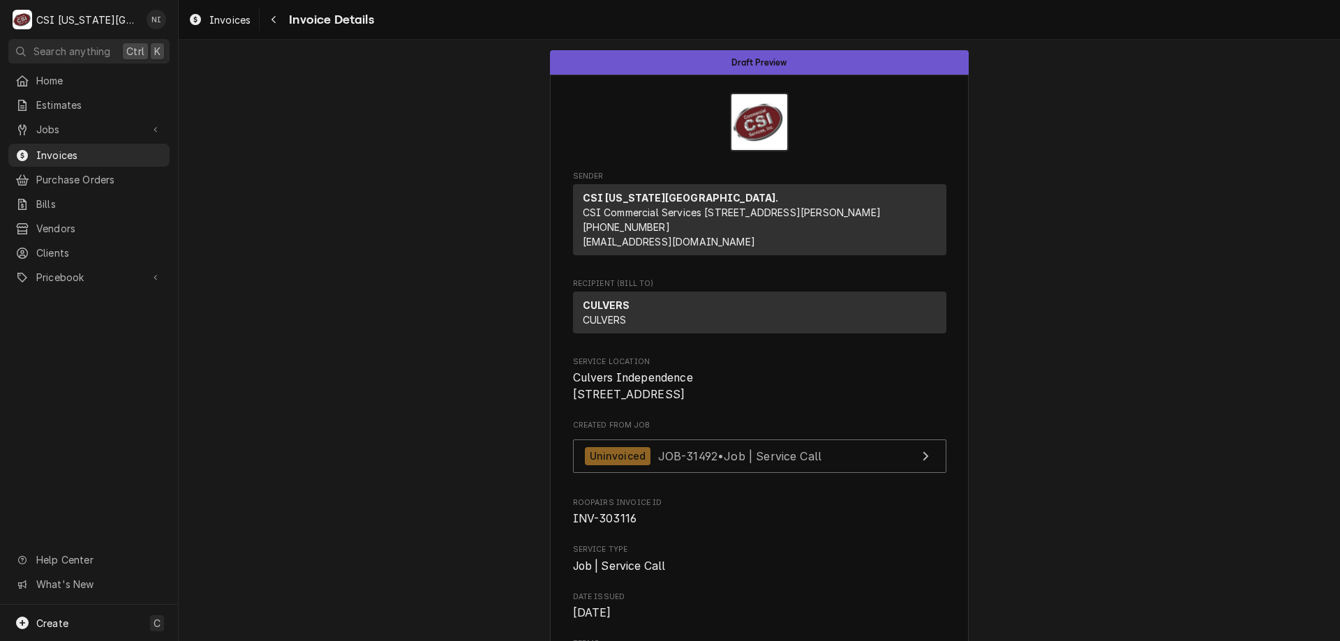  I want to click on span: CULVERS, so click(604, 320).